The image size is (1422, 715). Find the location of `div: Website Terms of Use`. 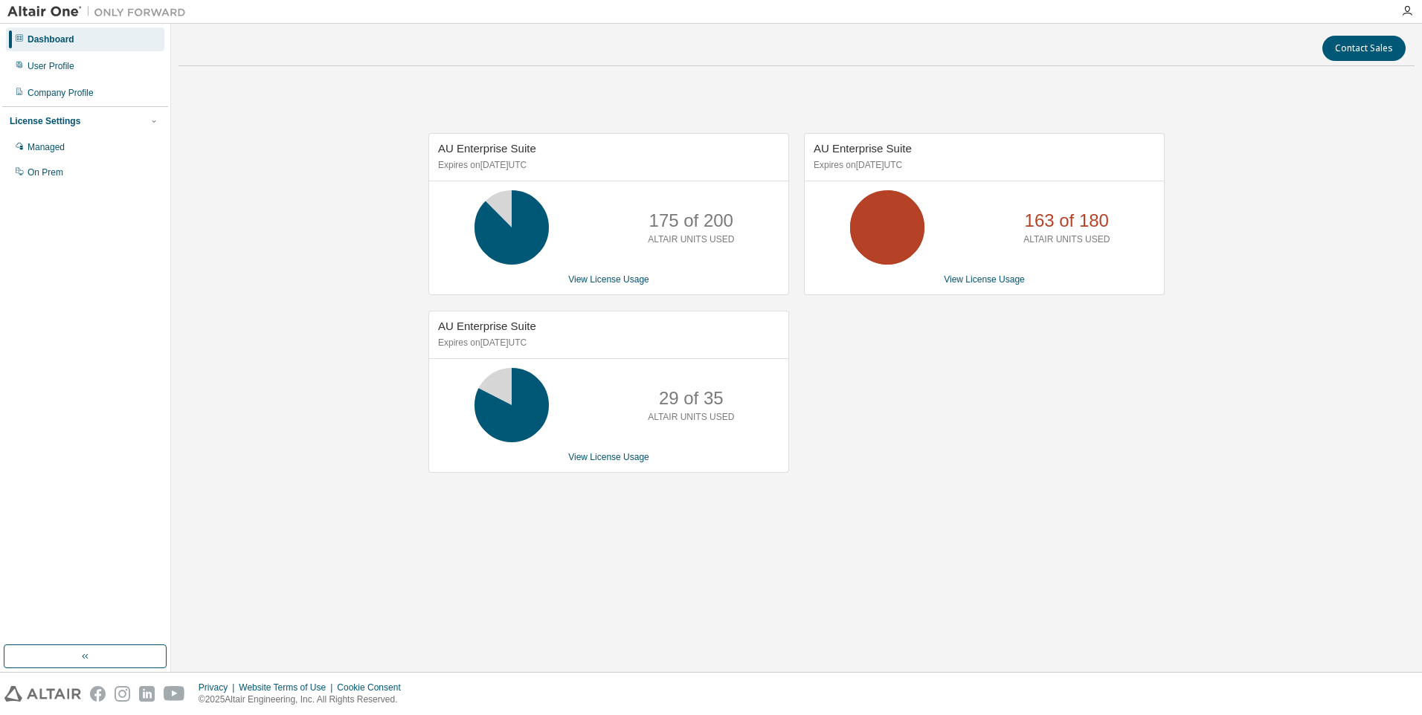

div: Website Terms of Use is located at coordinates (288, 688).